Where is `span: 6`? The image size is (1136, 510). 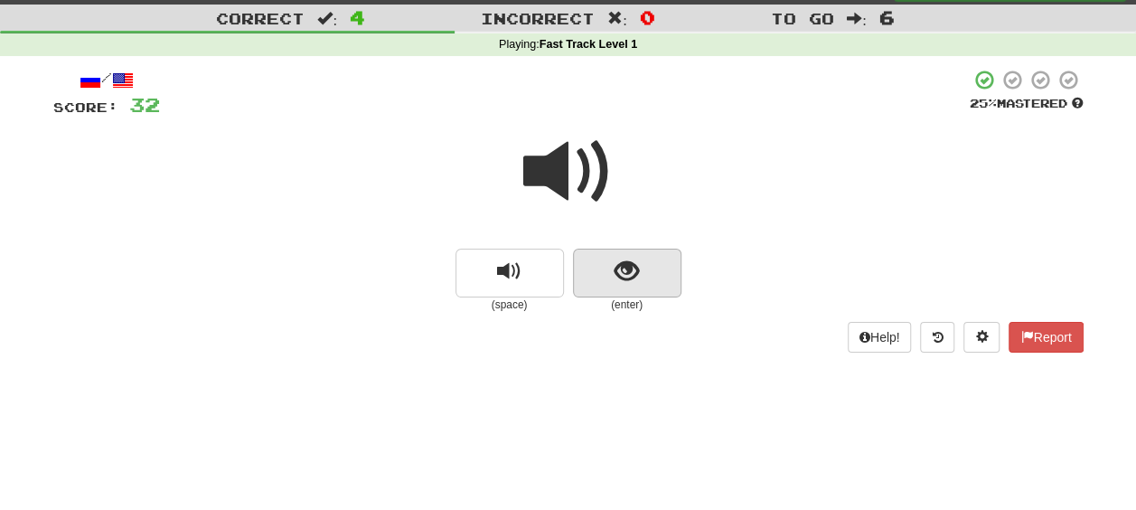 span: 6 is located at coordinates (886, 17).